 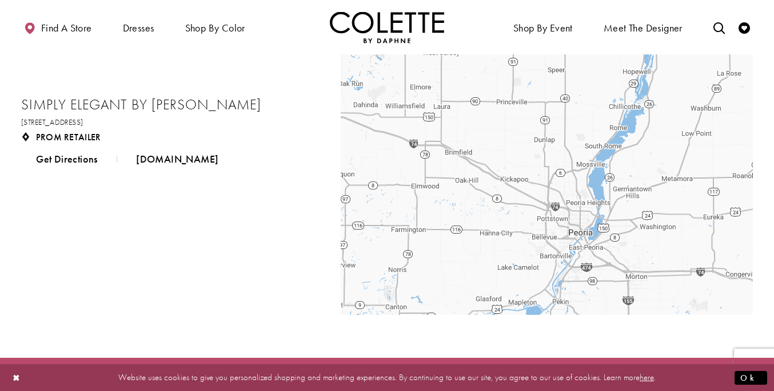 What do you see at coordinates (547, 184) in the screenshot?
I see `div: Map with Store locations` at bounding box center [547, 184].